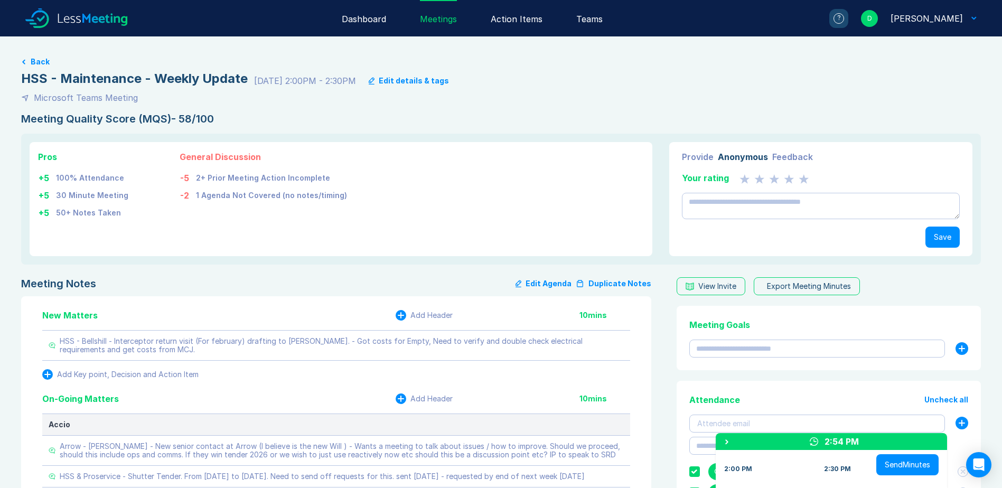 The width and height of the screenshot is (1002, 488). I want to click on button: Add Key point, Decision and Action Item, so click(120, 374).